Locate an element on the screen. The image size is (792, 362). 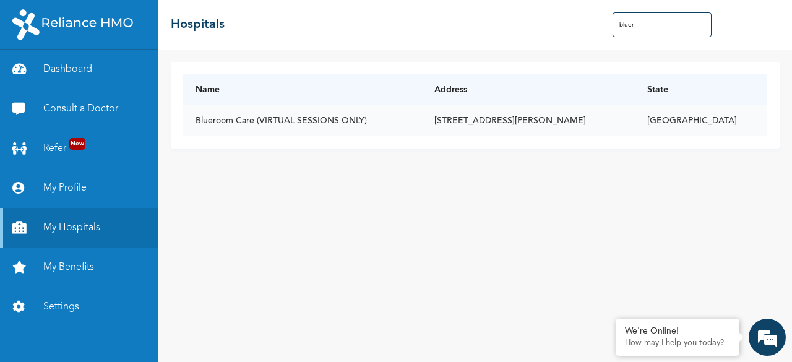
h2: Hospitals is located at coordinates (197, 25).